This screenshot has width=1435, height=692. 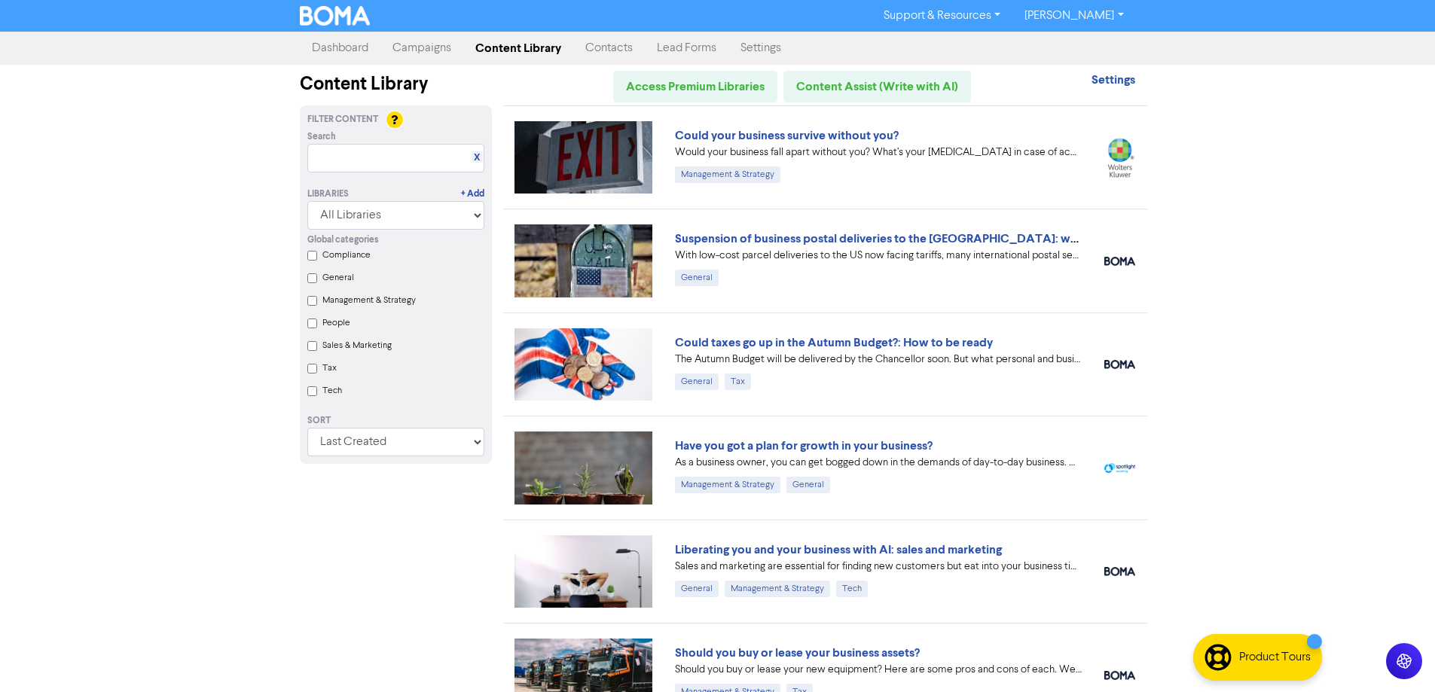 I want to click on div: As a business owner, you can get bogged down in the demands of day-to-day business. We can help b..., so click(x=878, y=462).